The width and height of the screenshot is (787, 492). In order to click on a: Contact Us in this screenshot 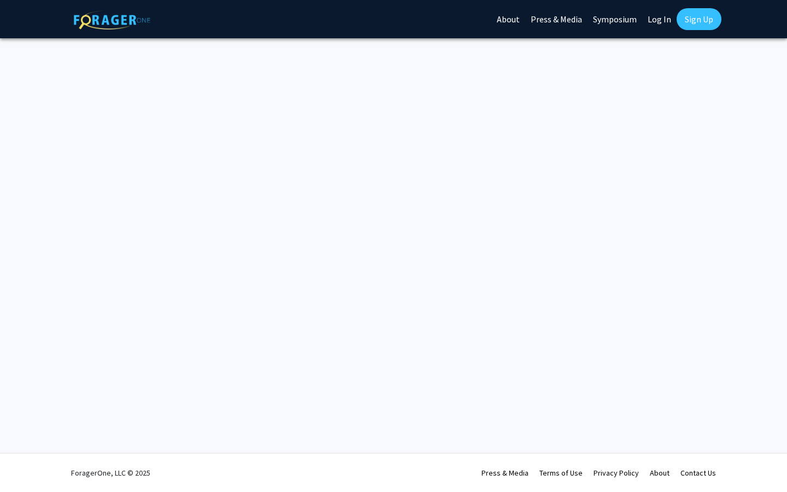, I will do `click(698, 473)`.